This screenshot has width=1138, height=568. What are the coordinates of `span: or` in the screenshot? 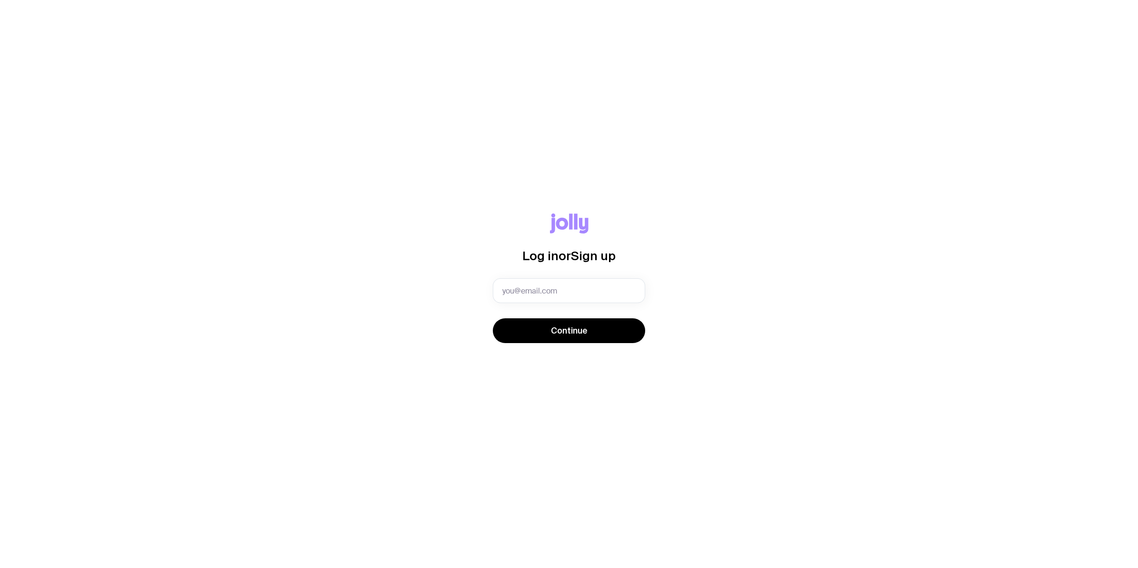 It's located at (565, 255).